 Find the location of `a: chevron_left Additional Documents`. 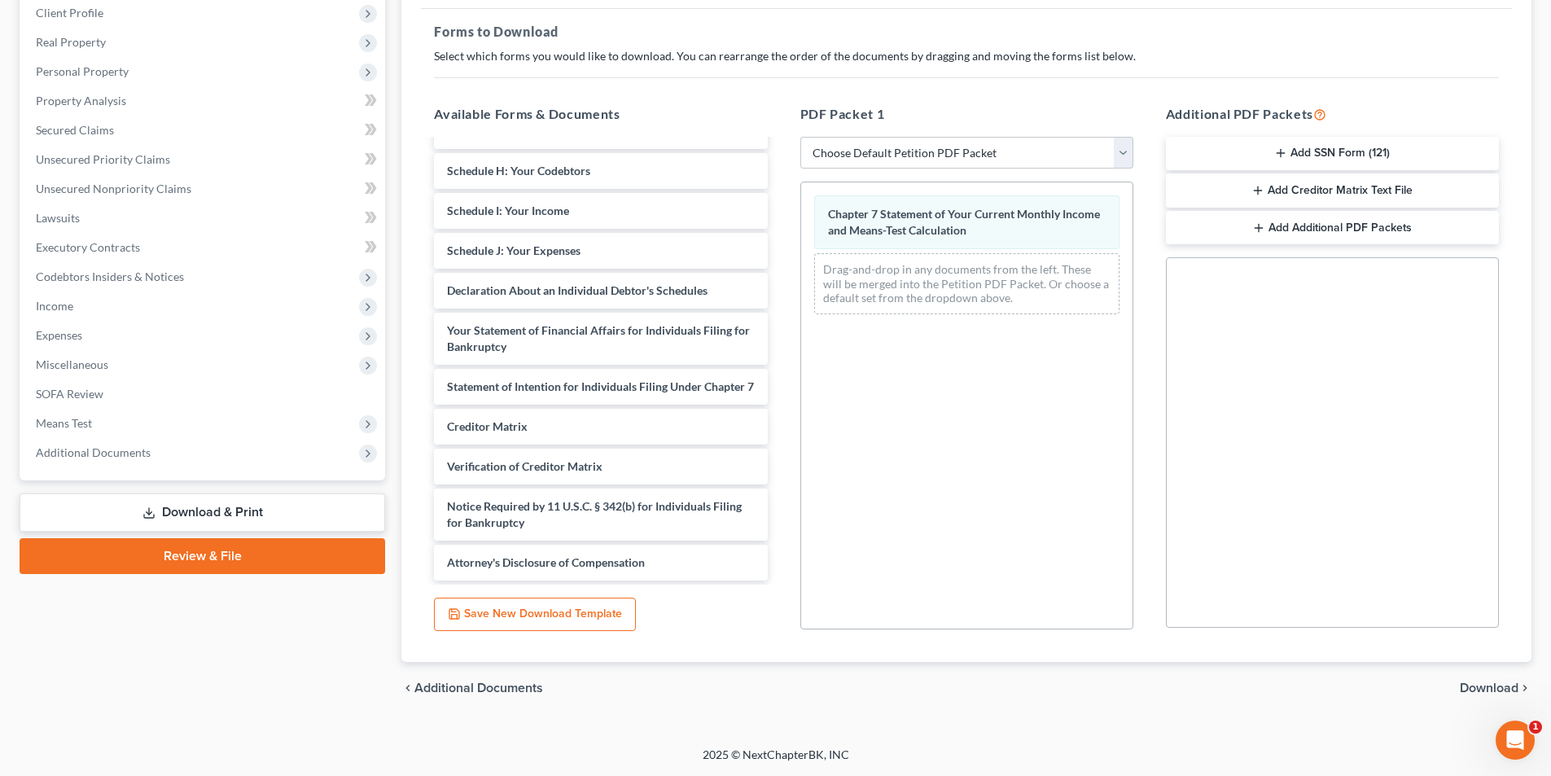

a: chevron_left Additional Documents is located at coordinates (472, 688).